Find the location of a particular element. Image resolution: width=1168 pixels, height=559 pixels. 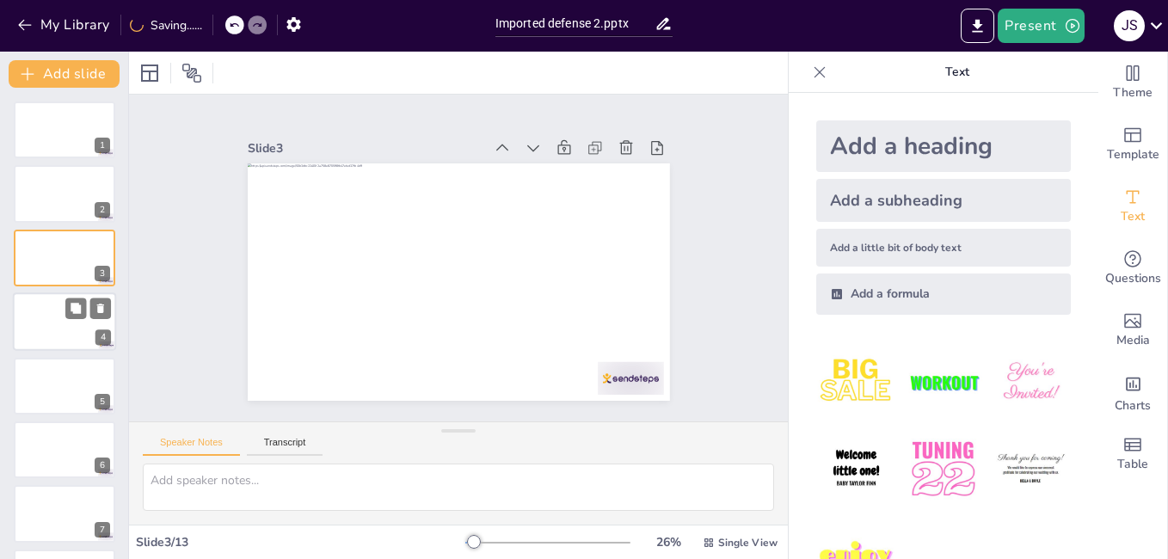

div: Change the overall theme is located at coordinates (1133, 83).